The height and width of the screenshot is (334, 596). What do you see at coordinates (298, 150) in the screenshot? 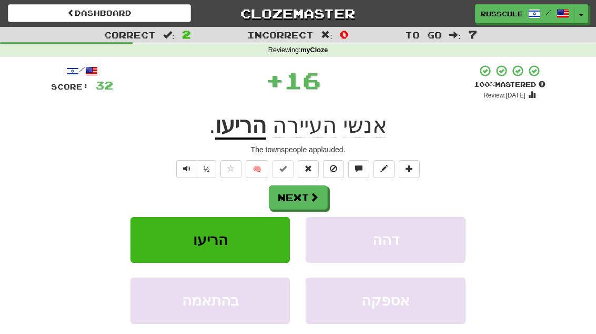
I see `div: The townspeople applauded.` at bounding box center [298, 150].